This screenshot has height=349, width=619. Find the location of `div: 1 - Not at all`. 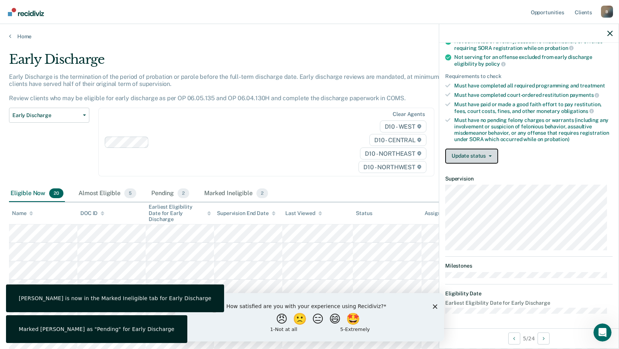

div: 1 - Not at all is located at coordinates (86, 36).